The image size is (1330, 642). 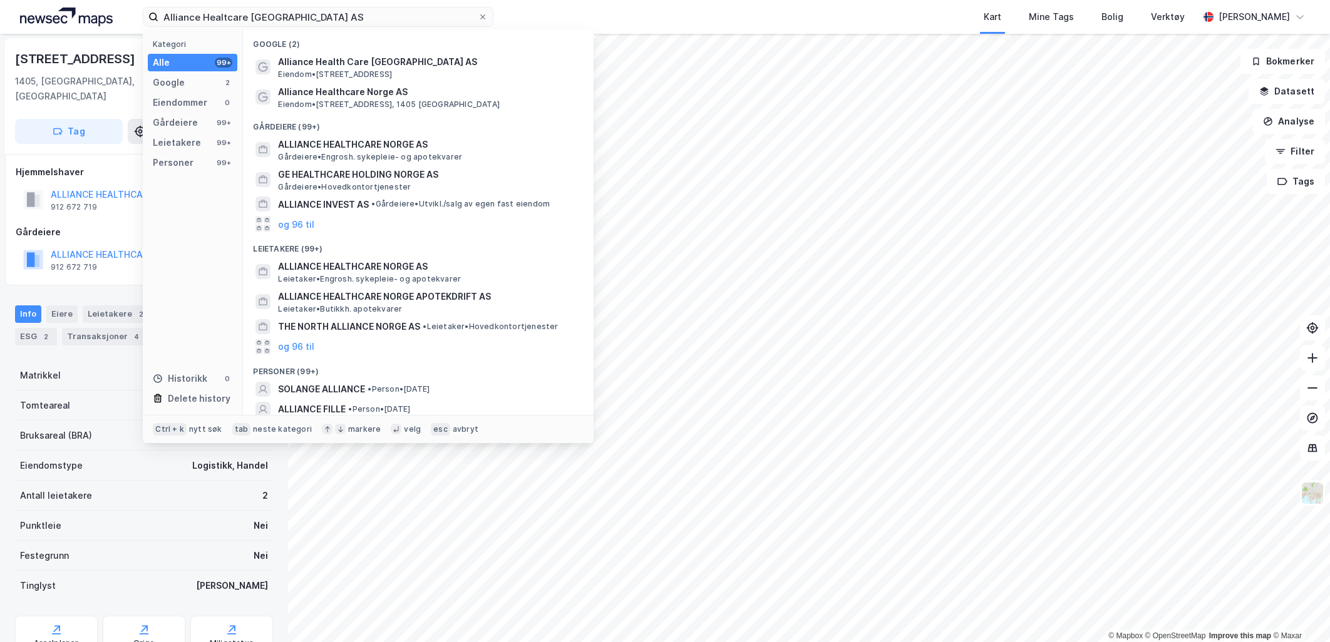 I want to click on div: Ctrl + k, so click(x=170, y=430).